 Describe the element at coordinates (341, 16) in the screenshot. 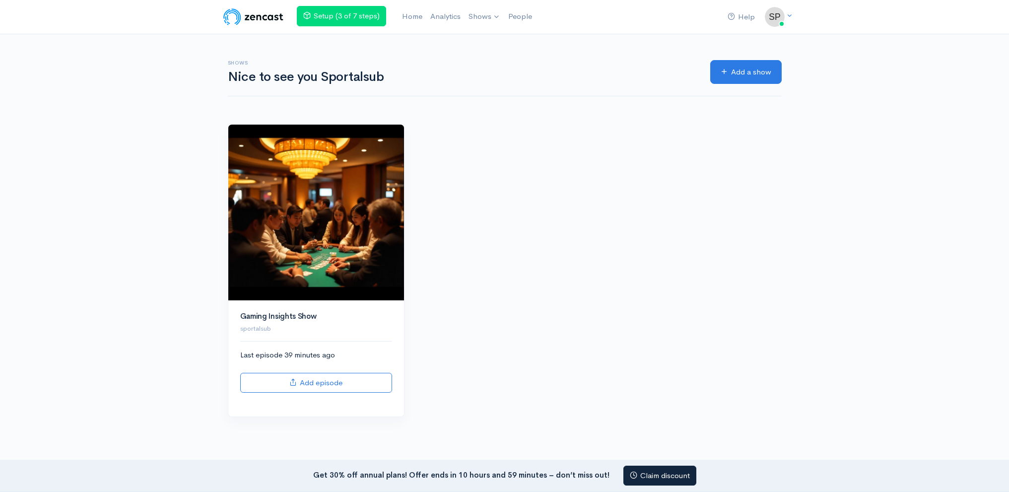

I see `a: Setup (3 of 7 steps)` at that location.